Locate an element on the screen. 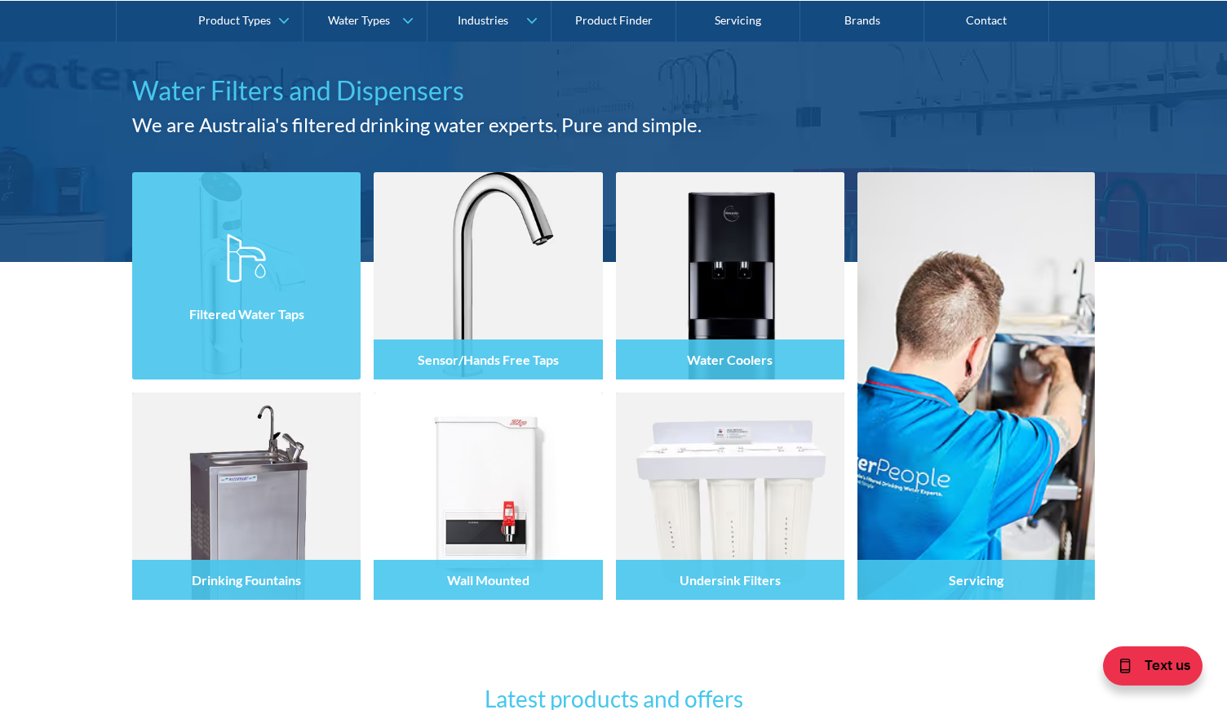  img: Water Coolers is located at coordinates (730, 276).